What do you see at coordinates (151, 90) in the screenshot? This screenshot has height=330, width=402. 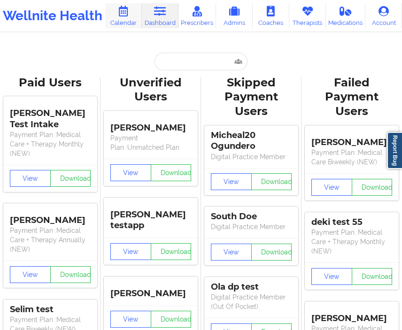 I see `div: Unverified Users` at bounding box center [151, 90].